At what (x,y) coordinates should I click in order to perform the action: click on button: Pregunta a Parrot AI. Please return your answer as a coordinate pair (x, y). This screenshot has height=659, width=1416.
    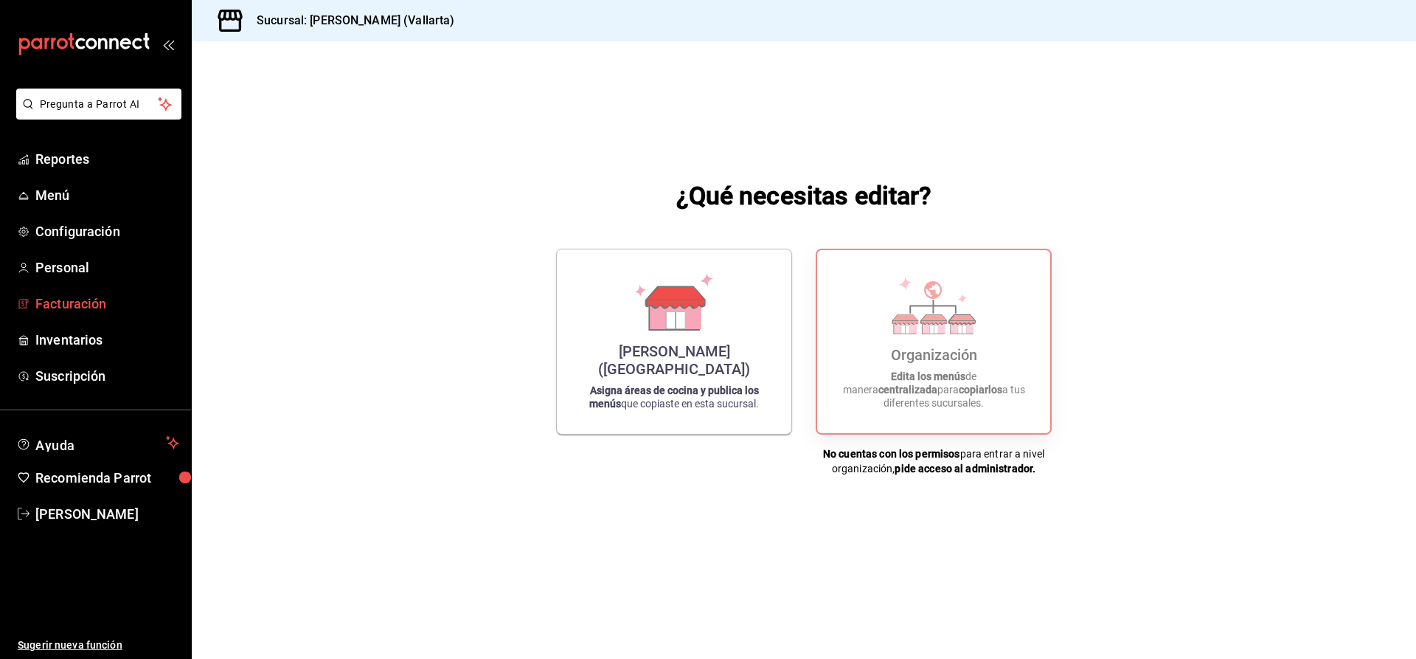
    Looking at the image, I should click on (99, 104).